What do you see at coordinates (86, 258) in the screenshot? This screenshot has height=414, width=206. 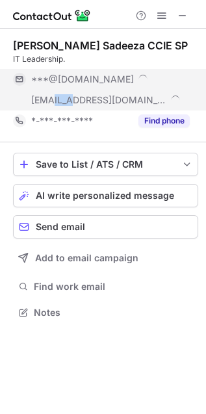 I see `span: Add to email campaign` at bounding box center [86, 258].